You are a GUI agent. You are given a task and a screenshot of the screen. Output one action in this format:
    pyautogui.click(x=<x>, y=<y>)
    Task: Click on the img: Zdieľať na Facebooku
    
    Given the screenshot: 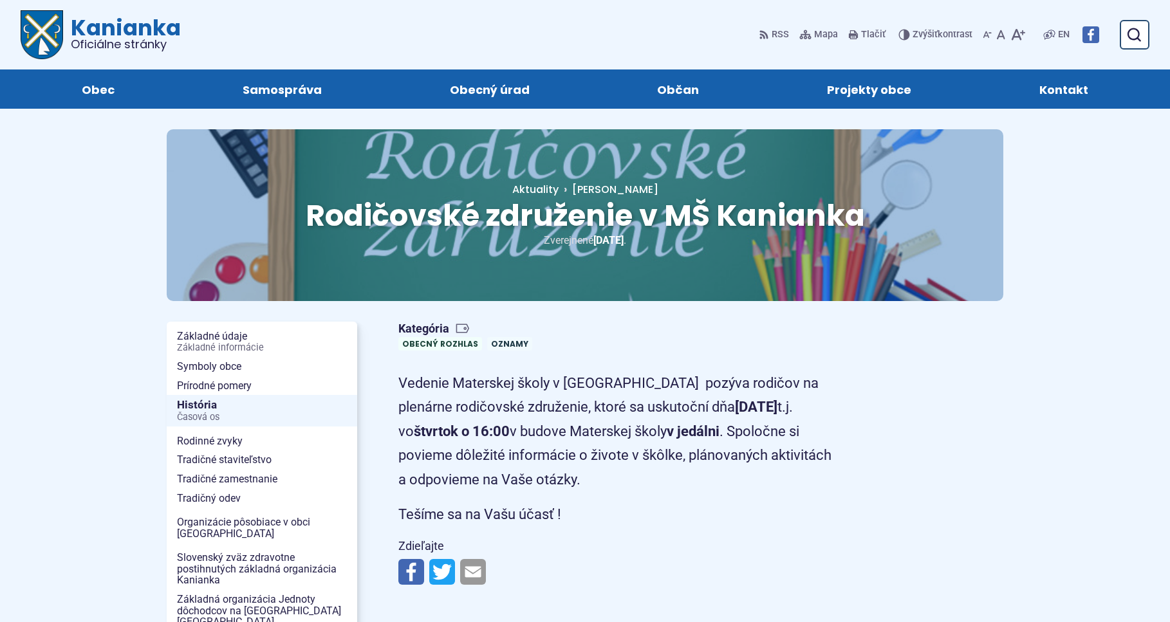 What is the action you would take?
    pyautogui.click(x=411, y=572)
    